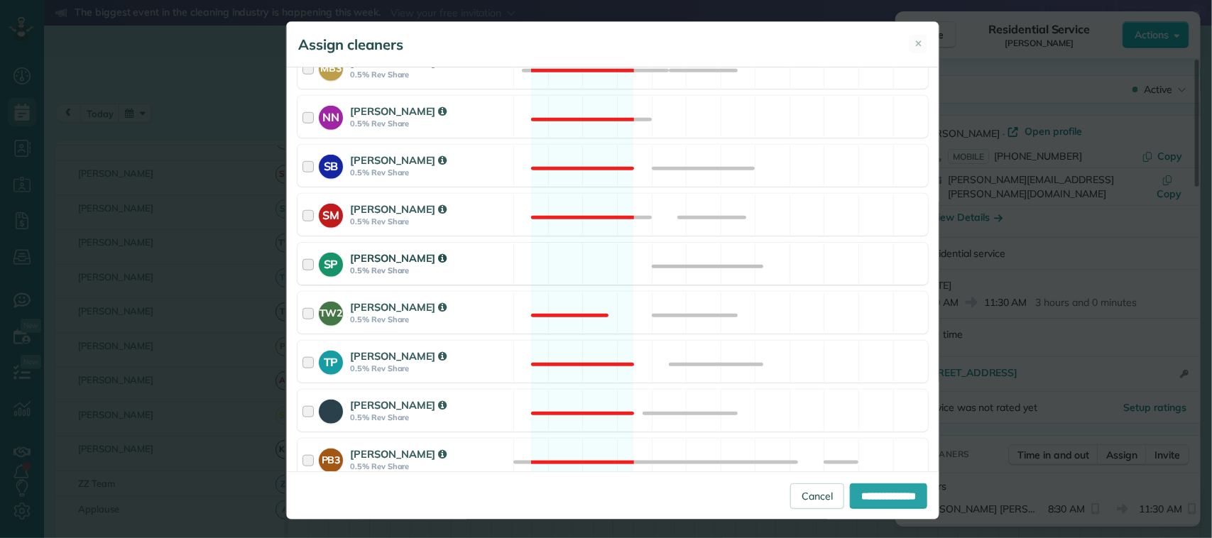  I want to click on strong: PB3, so click(331, 458).